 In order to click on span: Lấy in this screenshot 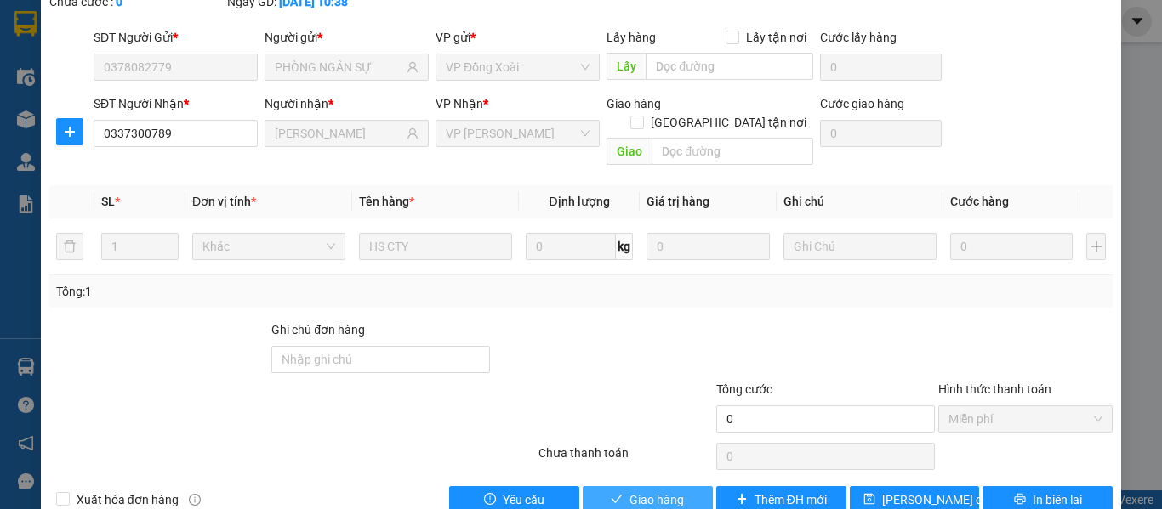, I will do `click(626, 66)`.